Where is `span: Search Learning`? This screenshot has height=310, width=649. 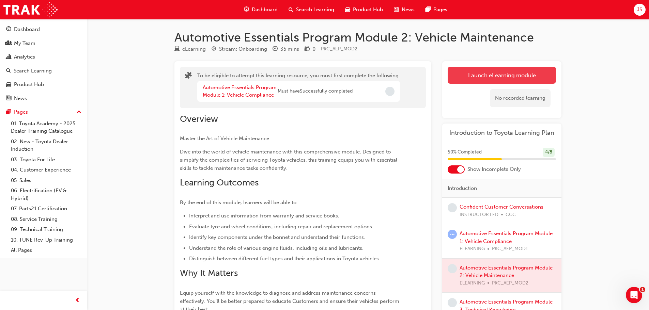 span: Search Learning is located at coordinates (315, 10).